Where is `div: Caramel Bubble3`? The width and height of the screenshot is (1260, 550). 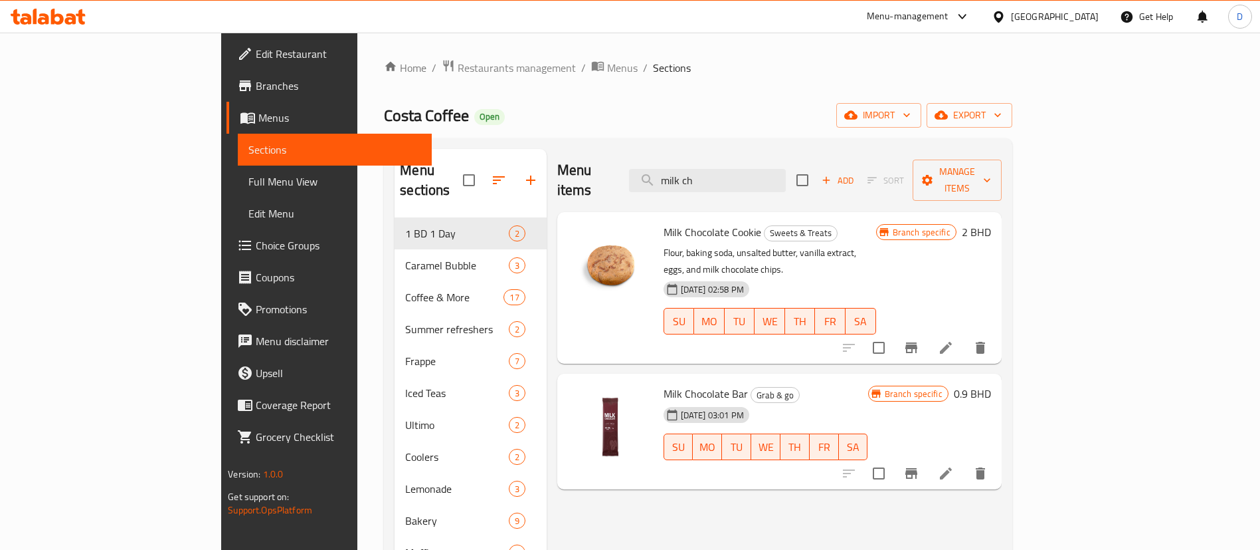
div: Caramel Bubble3 is located at coordinates (470, 265).